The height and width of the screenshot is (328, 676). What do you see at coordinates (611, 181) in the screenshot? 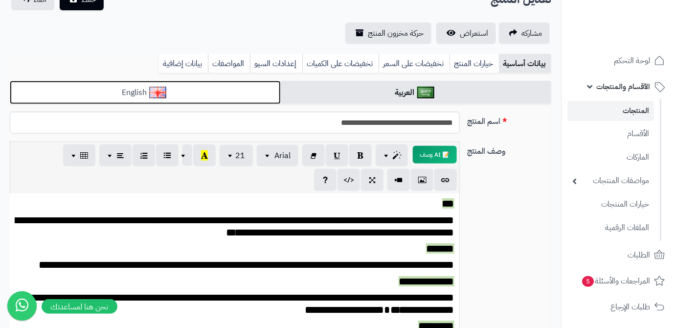
I see `a: مواصفات المنتجات` at bounding box center [611, 181].